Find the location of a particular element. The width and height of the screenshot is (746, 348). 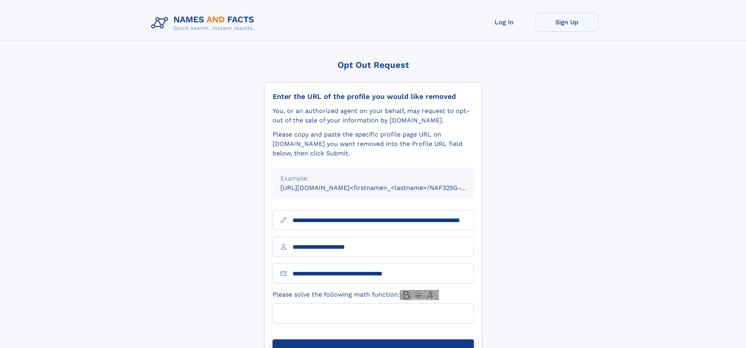

div: You, or an authorized agent on your behalf, may request to opt-out of the sale of your informatio... is located at coordinates (373, 116).